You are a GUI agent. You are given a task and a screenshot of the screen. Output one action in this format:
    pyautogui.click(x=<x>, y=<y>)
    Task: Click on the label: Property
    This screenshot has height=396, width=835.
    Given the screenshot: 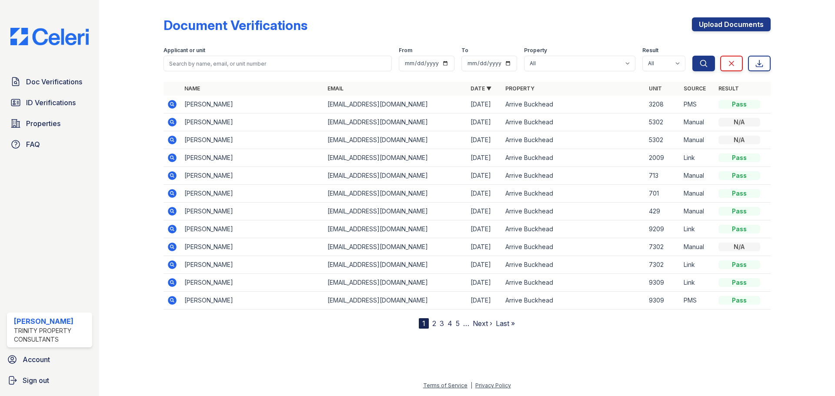 What is the action you would take?
    pyautogui.click(x=536, y=50)
    